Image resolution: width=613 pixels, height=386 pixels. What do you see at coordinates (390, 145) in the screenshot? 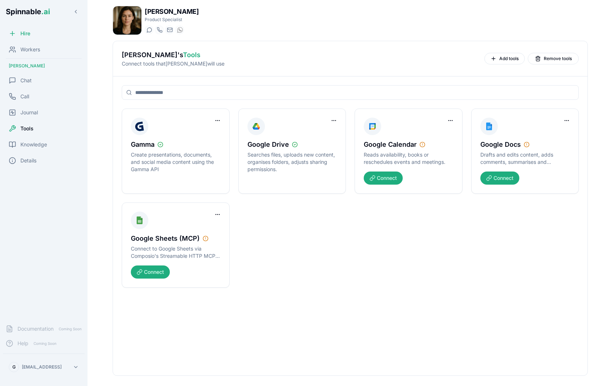
I see `span: Google Calendar` at bounding box center [390, 145].